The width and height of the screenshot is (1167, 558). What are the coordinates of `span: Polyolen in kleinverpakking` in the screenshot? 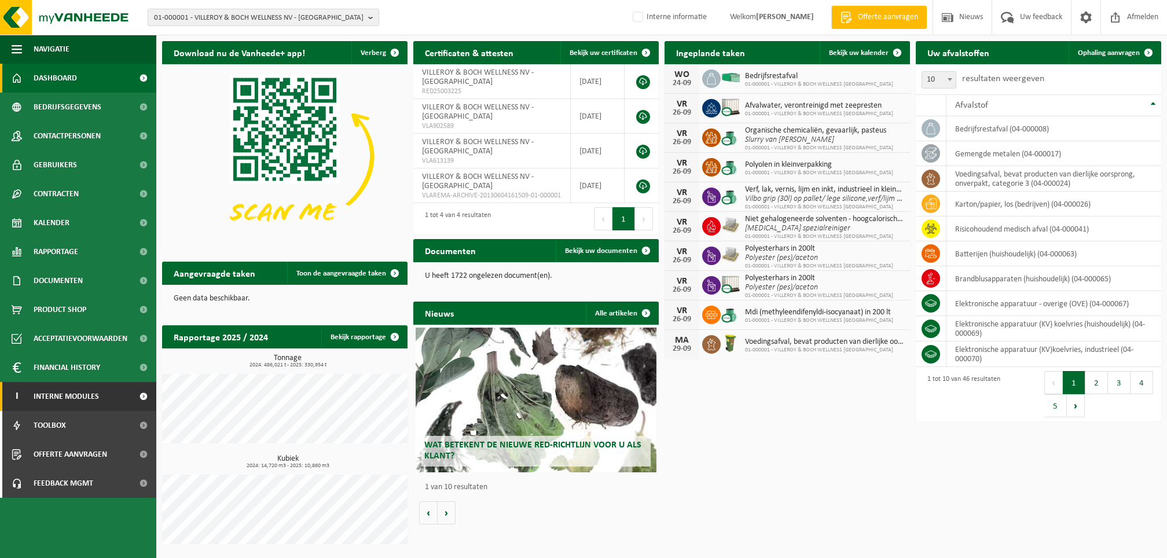 It's located at (819, 165).